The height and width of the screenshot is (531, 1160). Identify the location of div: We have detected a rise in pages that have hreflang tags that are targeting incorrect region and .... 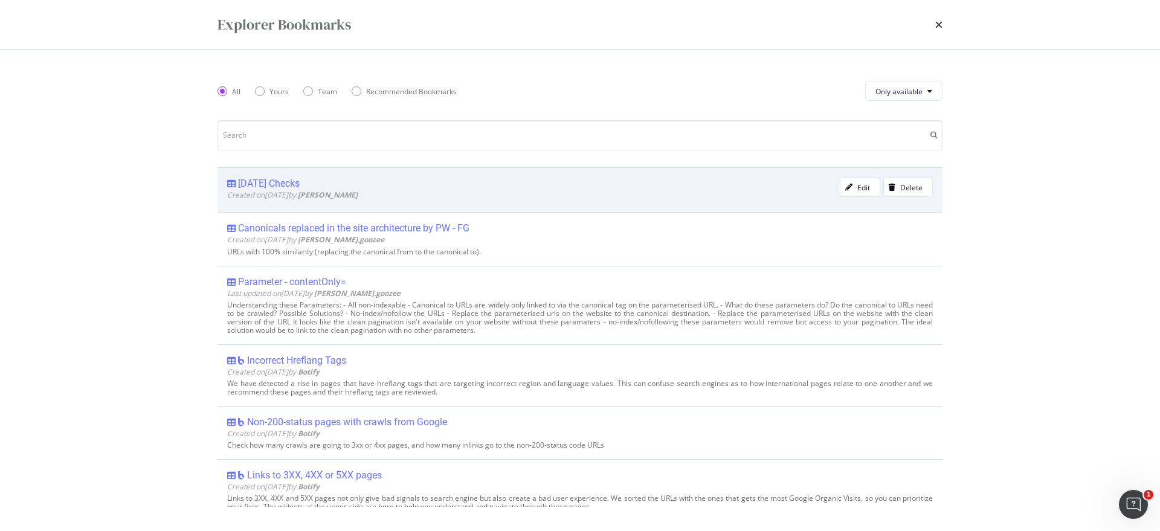
(580, 388).